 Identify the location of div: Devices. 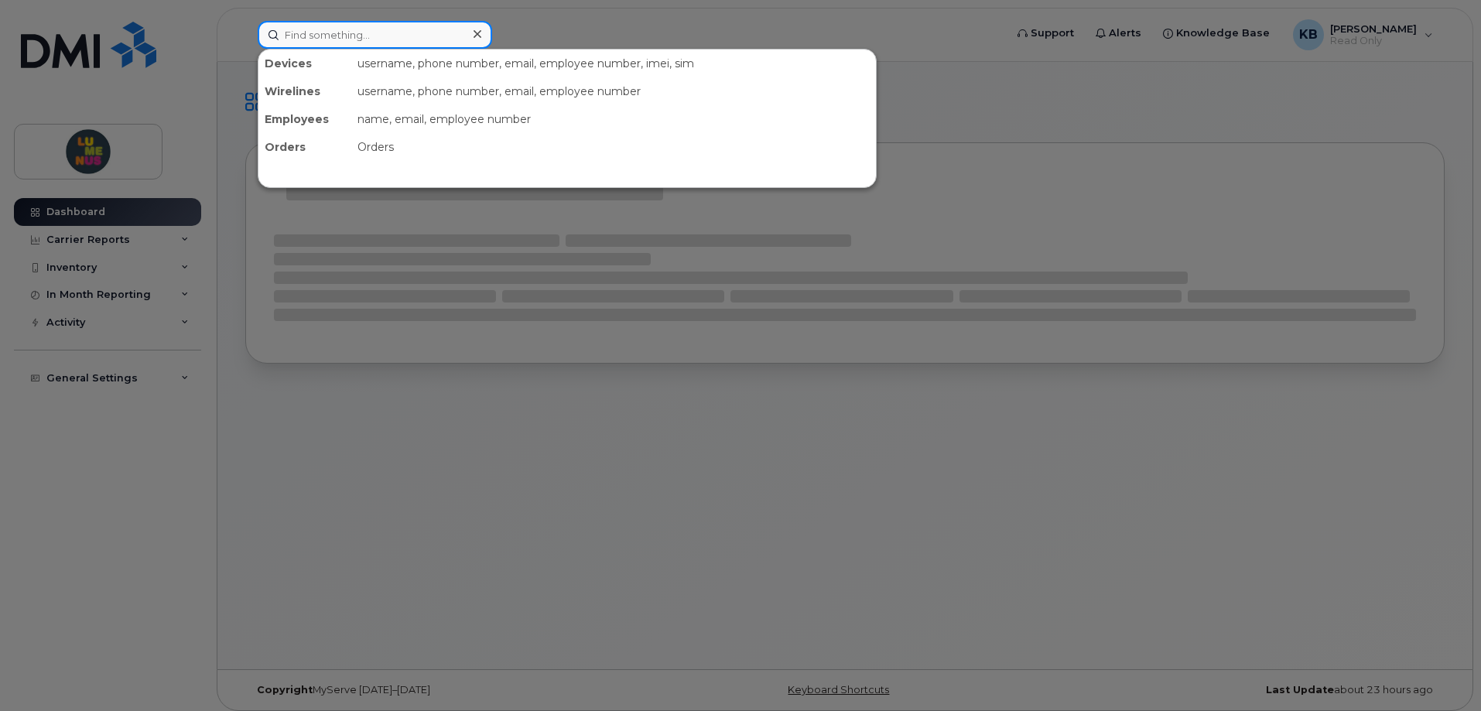
(305, 63).